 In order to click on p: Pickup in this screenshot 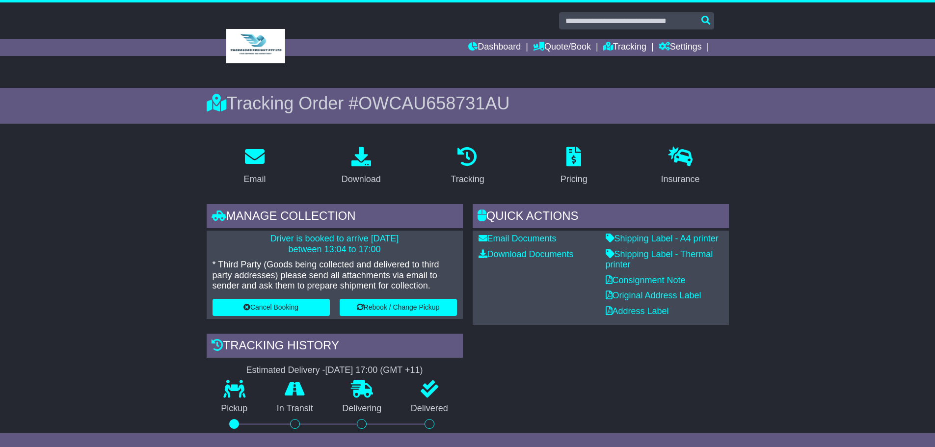, I will do `click(235, 409)`.